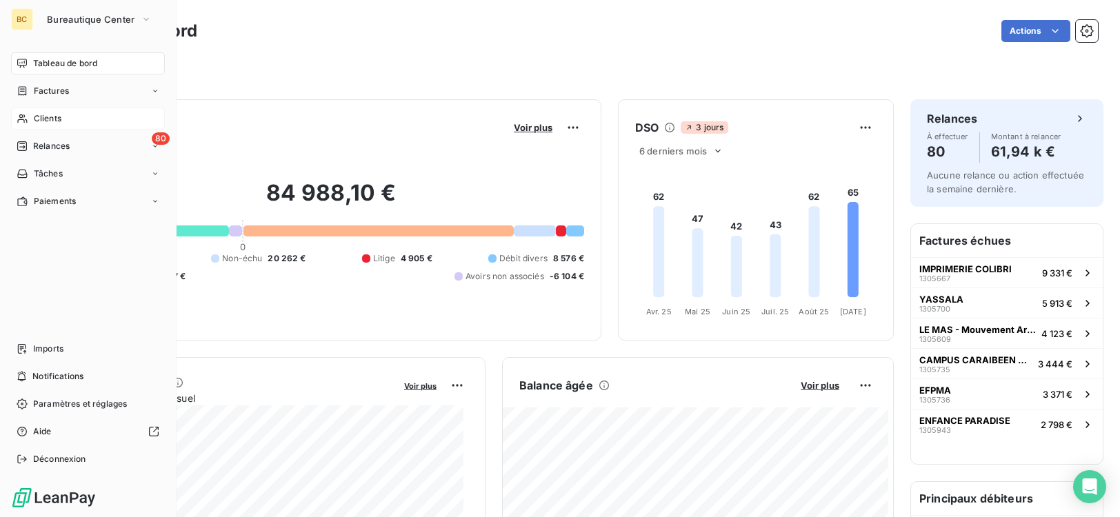 Image resolution: width=1120 pixels, height=517 pixels. Describe the element at coordinates (1007, 364) in the screenshot. I see `button: CAMPUS CARAIBEEN DES ARTS13057353 444 €` at that location.